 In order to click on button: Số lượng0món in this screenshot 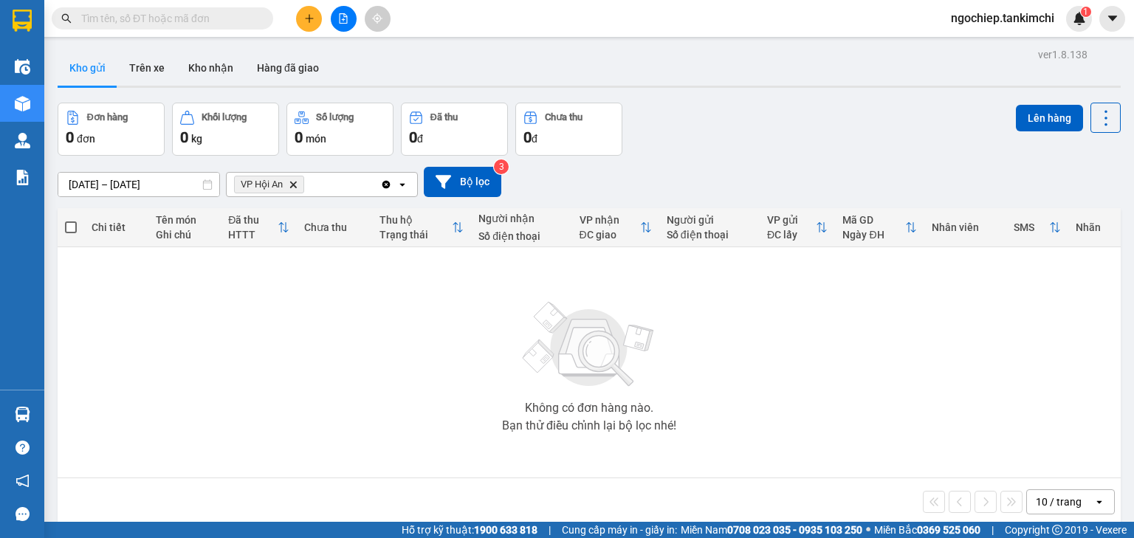, I will do `click(340, 129)`.